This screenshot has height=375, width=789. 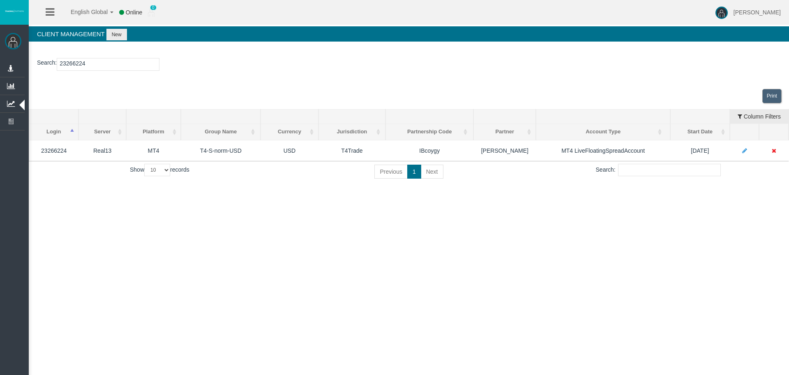 I want to click on i: Move client to direct, so click(x=774, y=150).